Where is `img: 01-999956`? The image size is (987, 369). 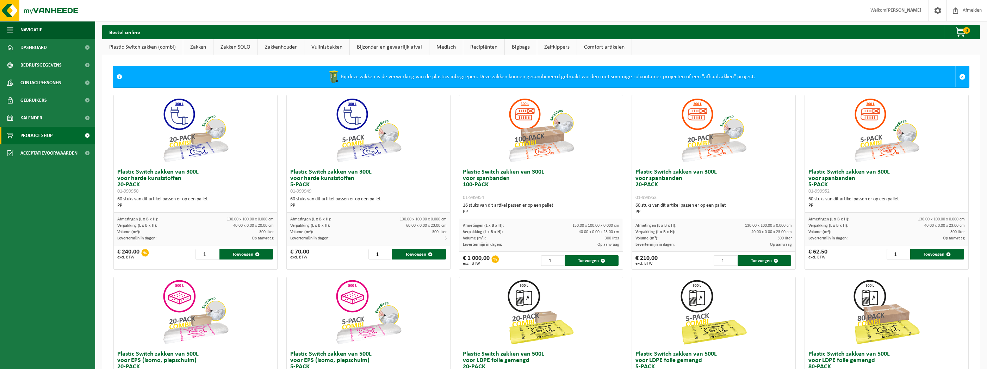 img: 01-999956 is located at coordinates (196, 312).